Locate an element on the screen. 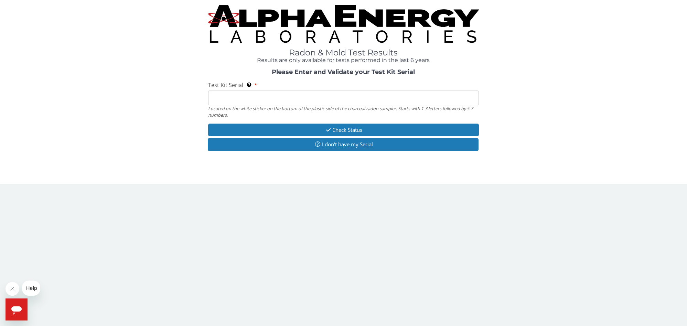  span: Test Kit Serial is located at coordinates (226, 85).